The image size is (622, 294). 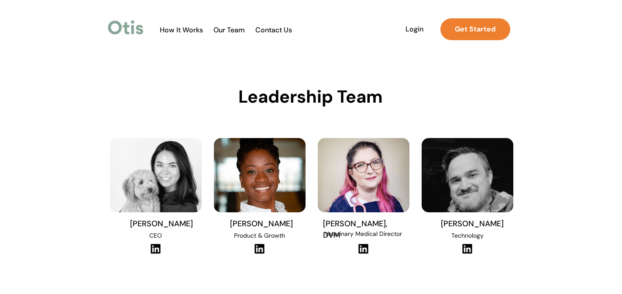 What do you see at coordinates (363, 234) in the screenshot?
I see `span: Veterinary Medical Director` at bounding box center [363, 234].